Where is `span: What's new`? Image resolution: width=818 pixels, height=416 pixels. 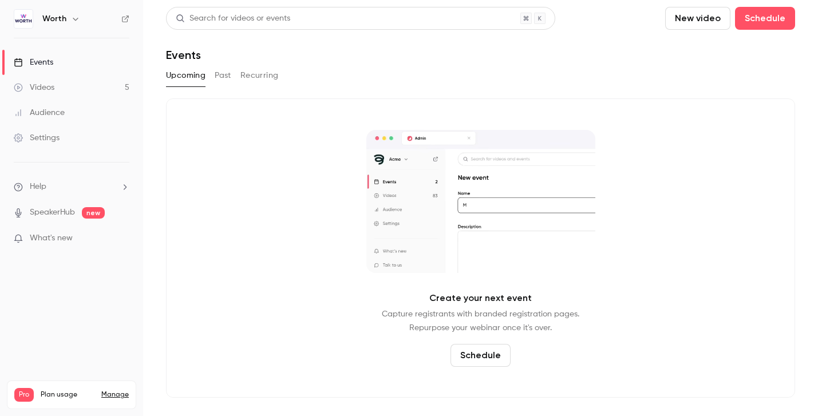 span: What's new is located at coordinates (51, 238).